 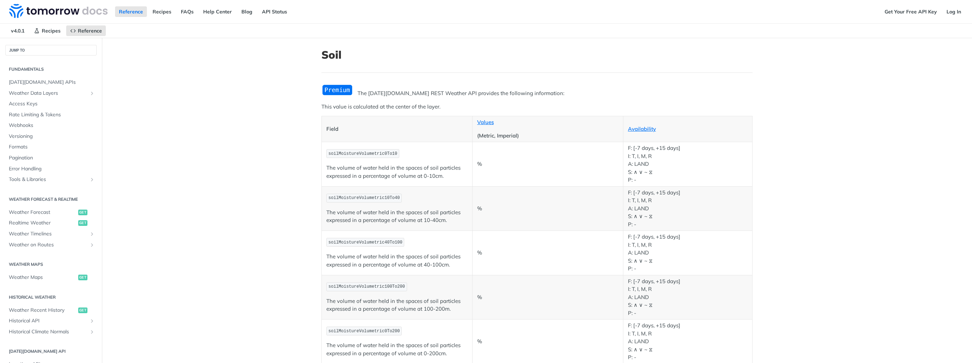 I want to click on button: Show subpages for Tools & Libraries, so click(x=92, y=180).